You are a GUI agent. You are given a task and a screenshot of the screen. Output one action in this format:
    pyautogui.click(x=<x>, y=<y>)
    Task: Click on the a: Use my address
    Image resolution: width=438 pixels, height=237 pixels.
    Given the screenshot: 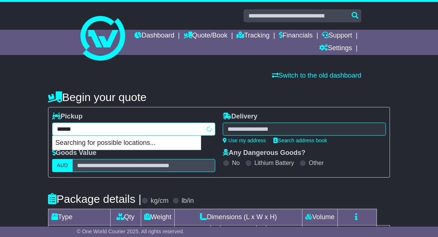 What is the action you would take?
    pyautogui.click(x=244, y=141)
    